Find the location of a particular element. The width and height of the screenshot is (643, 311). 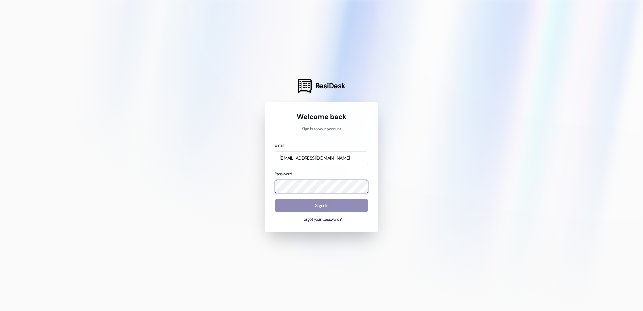

input: name@example.com is located at coordinates (321, 158).